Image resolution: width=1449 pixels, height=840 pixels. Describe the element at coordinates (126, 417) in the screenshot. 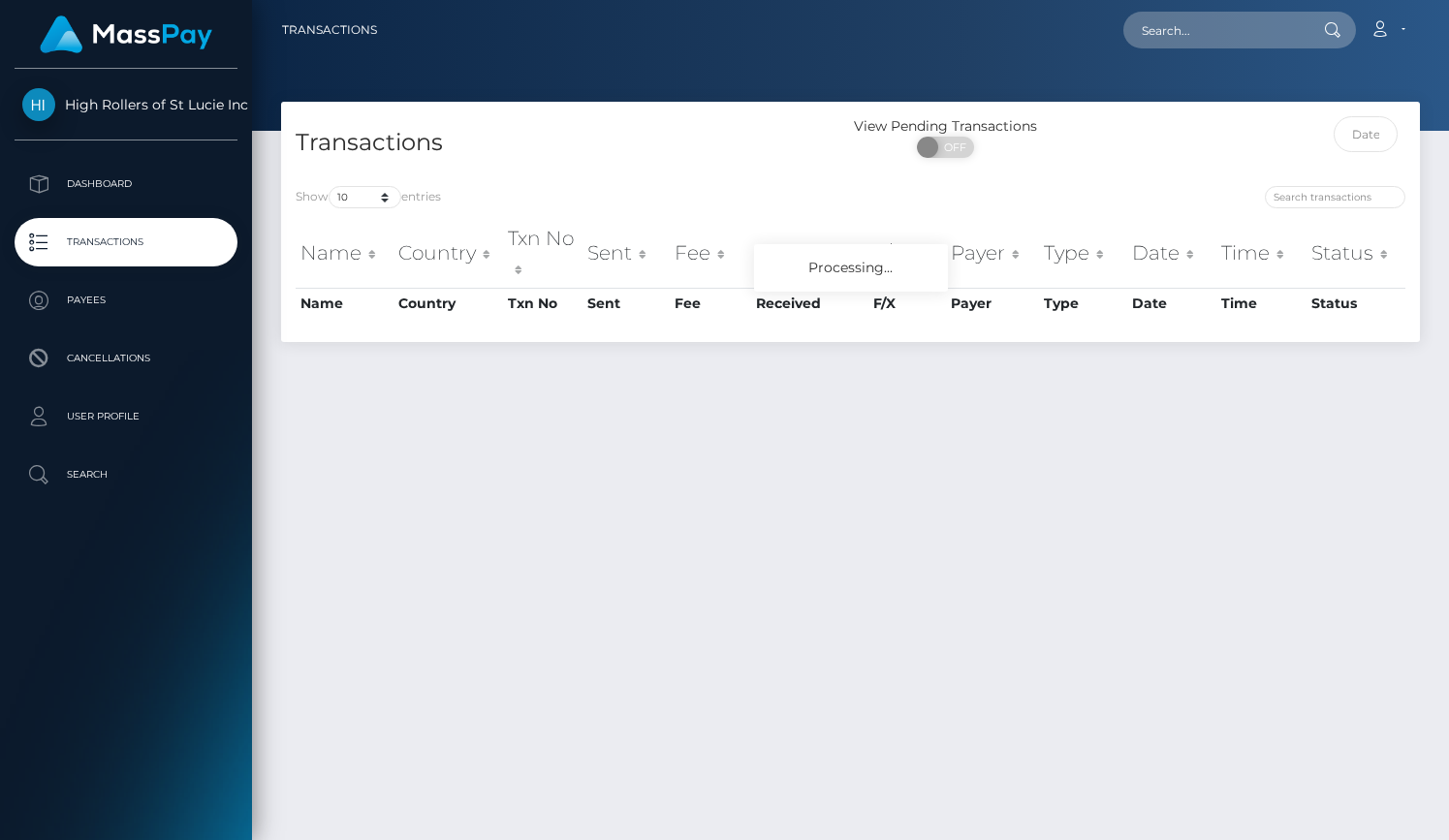

I see `a: User Profile` at that location.